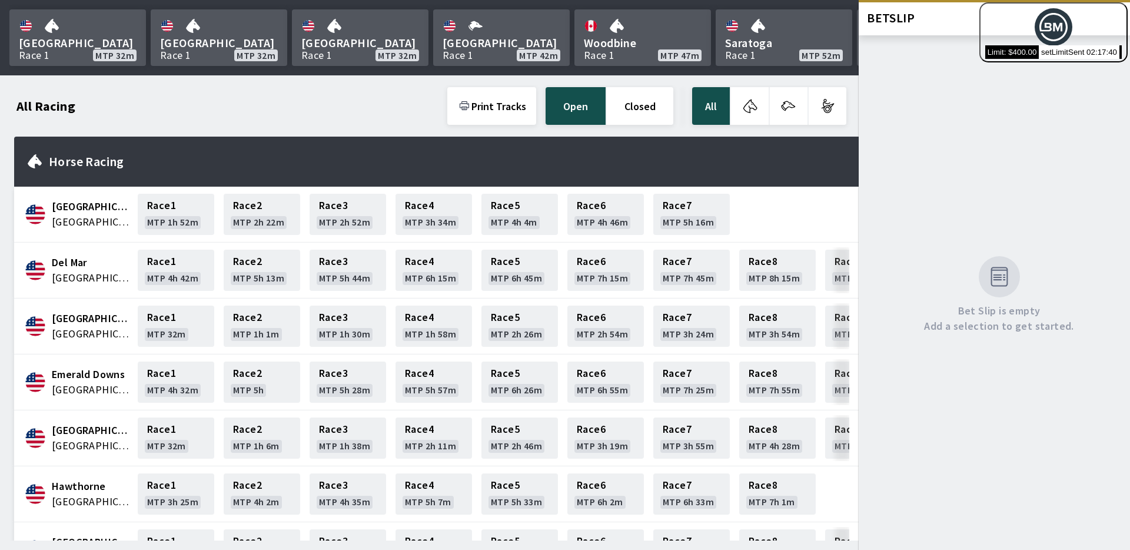 The width and height of the screenshot is (1130, 550). What do you see at coordinates (1079, 52) in the screenshot?
I see `span: setLimitSent 02:17:40` at bounding box center [1079, 52].